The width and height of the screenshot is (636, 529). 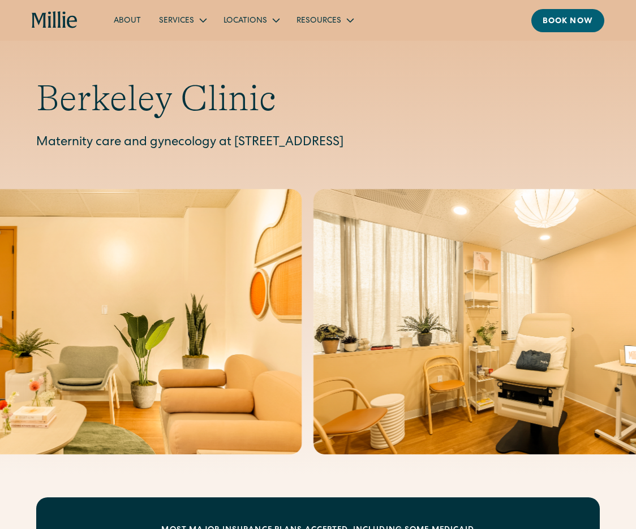 I want to click on a: Book now, so click(x=567, y=20).